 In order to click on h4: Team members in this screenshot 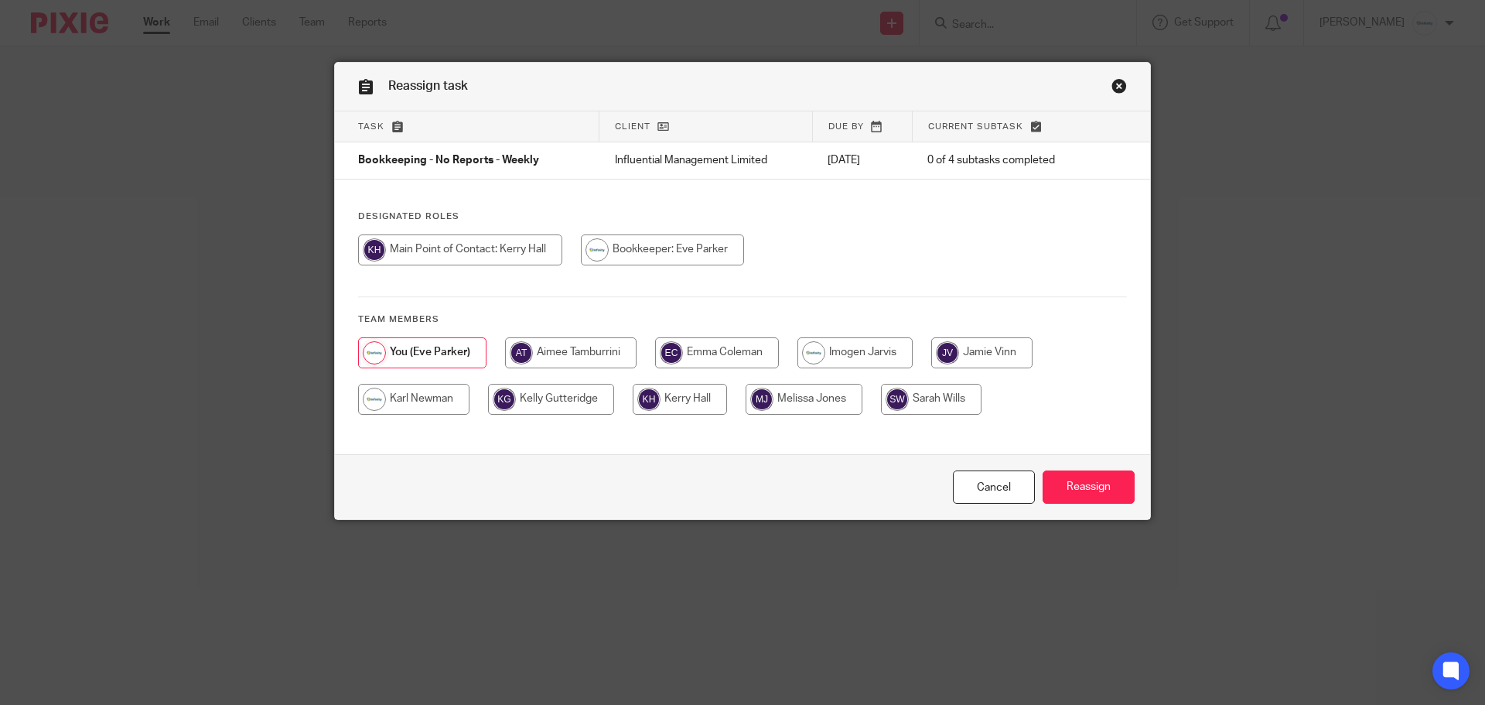, I will do `click(743, 319)`.